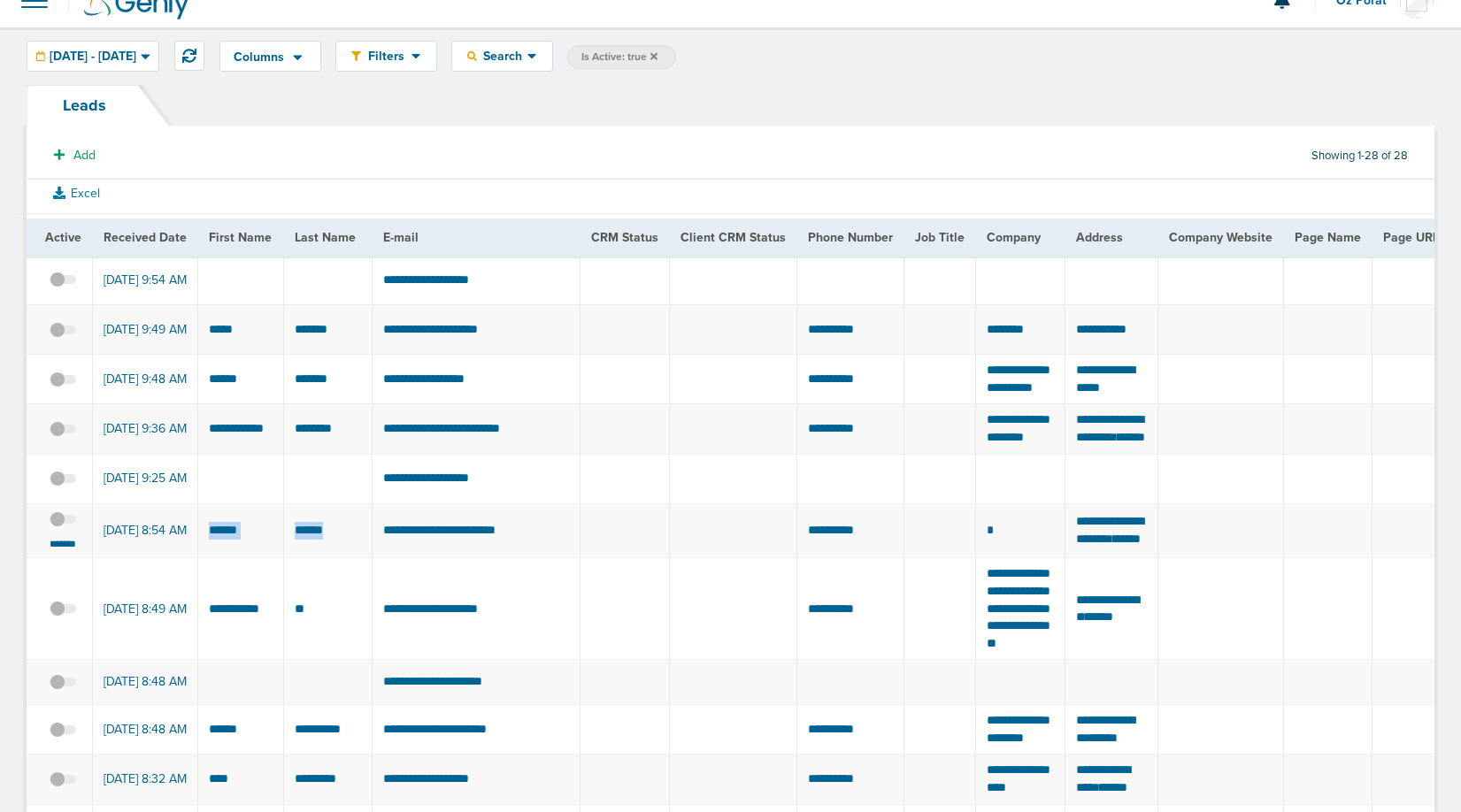  What do you see at coordinates (625, 237) in the screenshot?
I see `span: CRM Status` at bounding box center [625, 237].